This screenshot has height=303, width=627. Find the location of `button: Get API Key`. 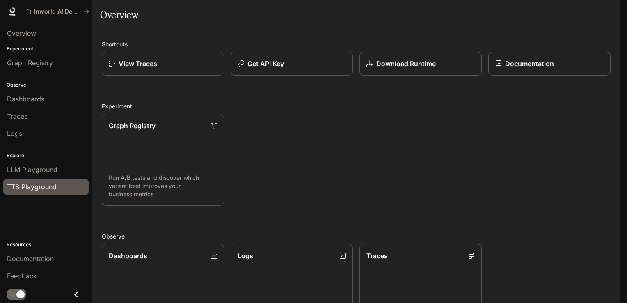

button: Get API Key is located at coordinates (292, 64).